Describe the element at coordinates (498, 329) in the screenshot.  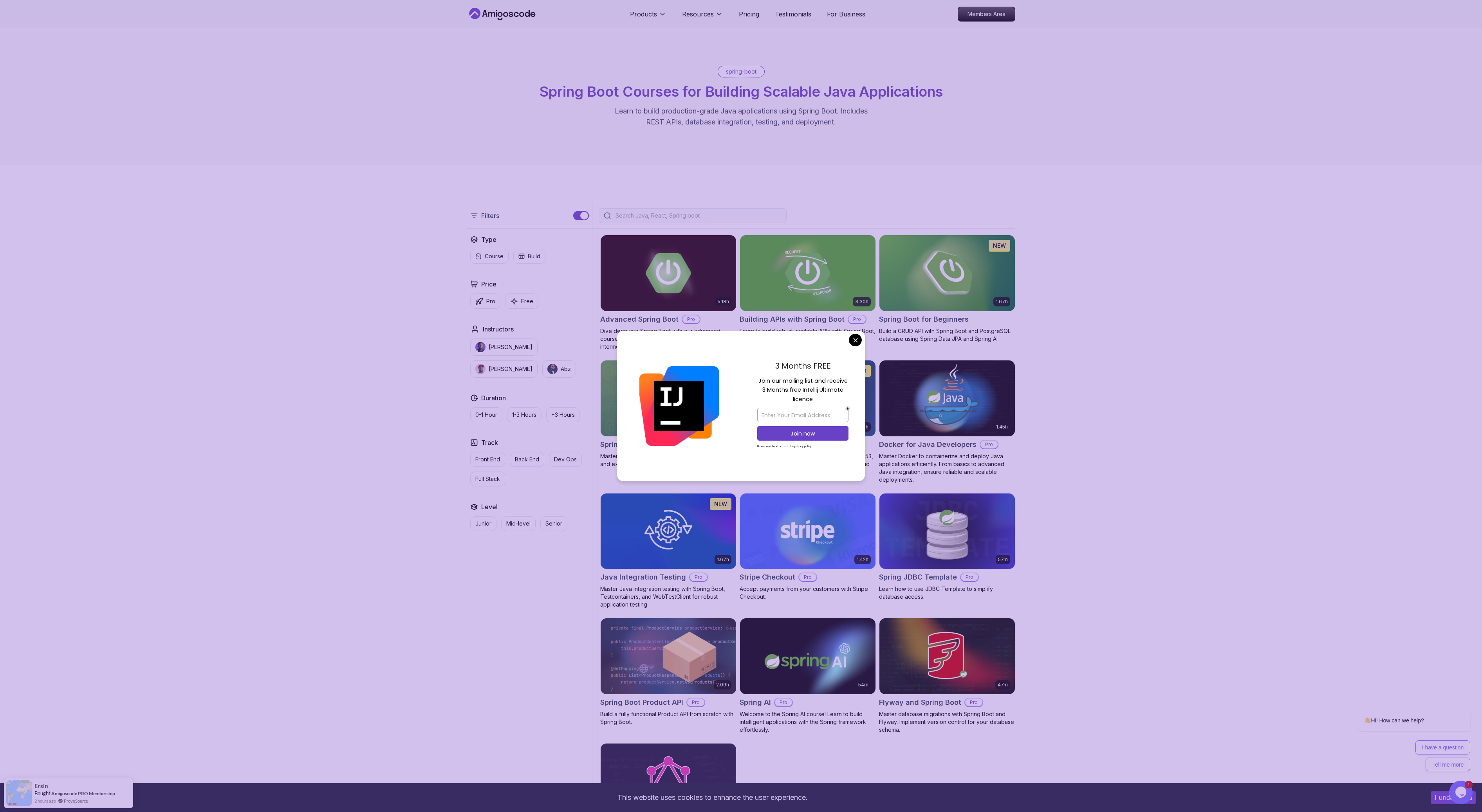
I see `h2: Instructors` at that location.